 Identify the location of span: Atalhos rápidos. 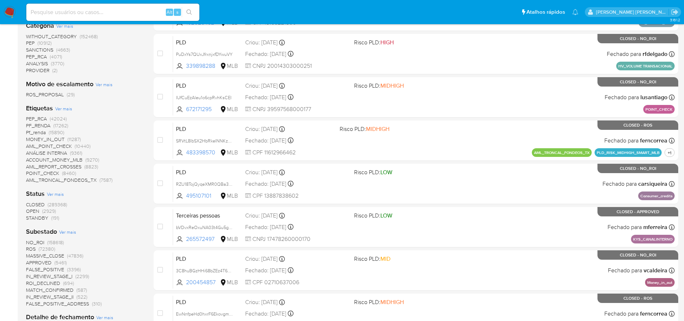
(545, 12).